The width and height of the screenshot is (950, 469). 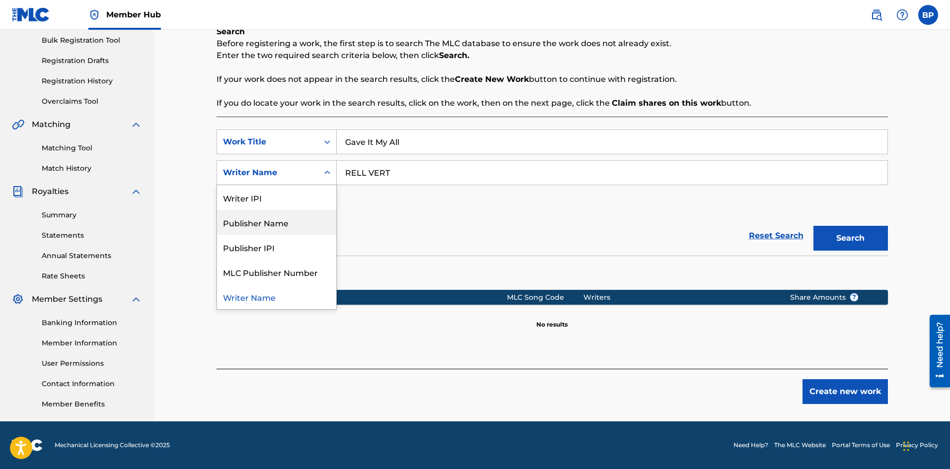 What do you see at coordinates (552, 319) in the screenshot?
I see `p: No results` at bounding box center [552, 319].